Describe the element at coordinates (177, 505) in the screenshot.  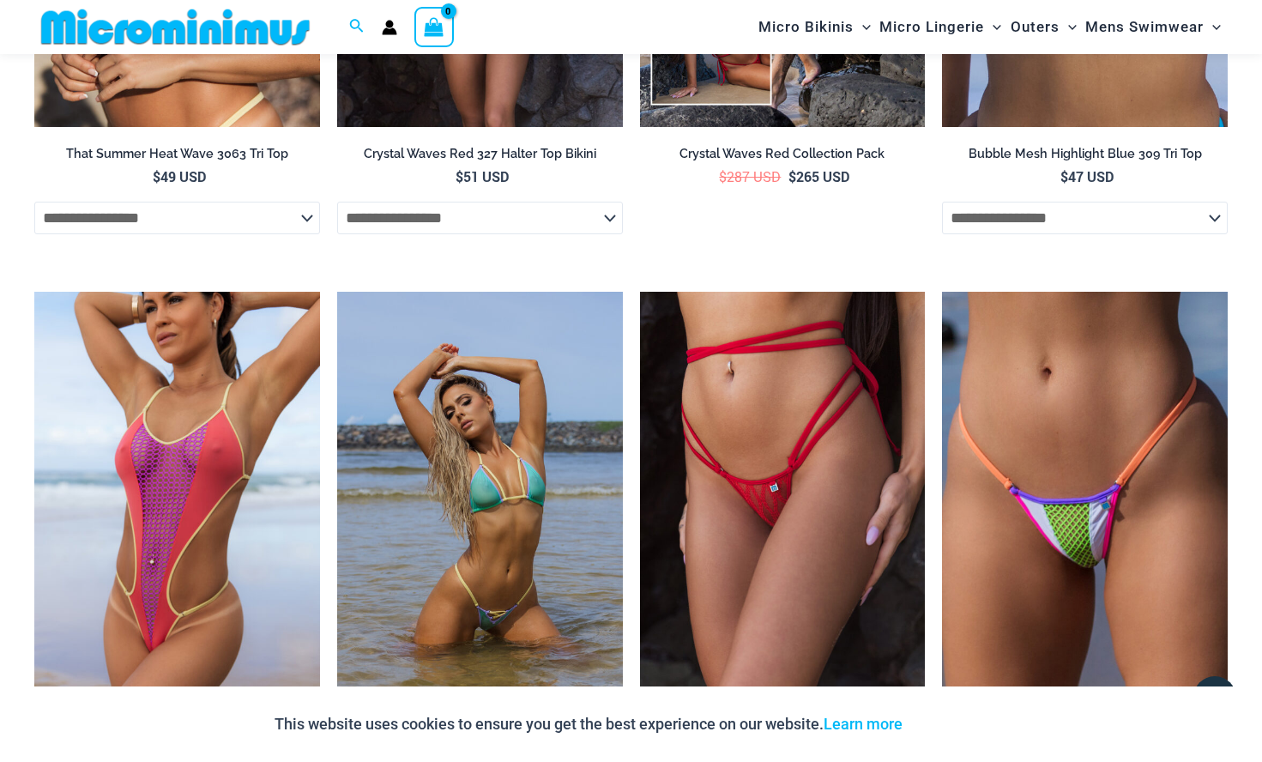
I see `img: That Summer Heat Wave 875 One Piece Monokini 10` at that location.